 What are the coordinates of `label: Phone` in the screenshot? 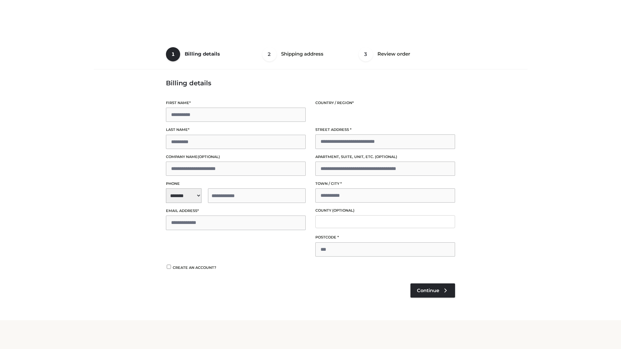 It's located at (236, 184).